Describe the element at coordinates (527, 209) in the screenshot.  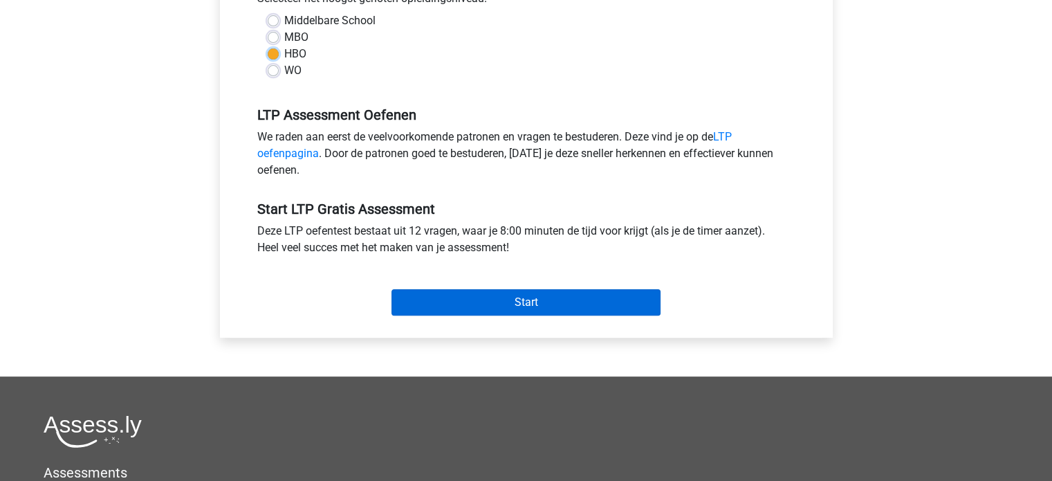
I see `h5: Start LTP Gratis Assessment` at that location.